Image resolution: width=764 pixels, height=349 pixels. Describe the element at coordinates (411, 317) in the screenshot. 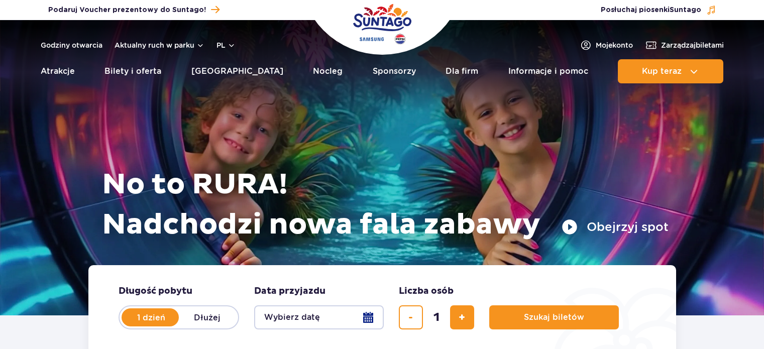

I see `button: usuń bilet` at that location.